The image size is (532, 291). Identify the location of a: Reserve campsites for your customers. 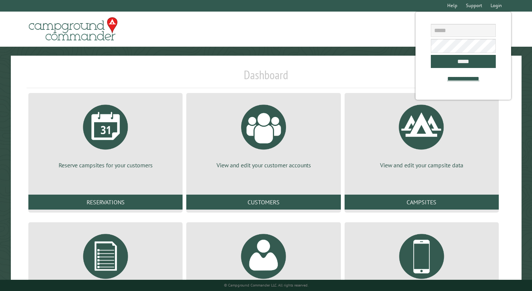
(105, 134).